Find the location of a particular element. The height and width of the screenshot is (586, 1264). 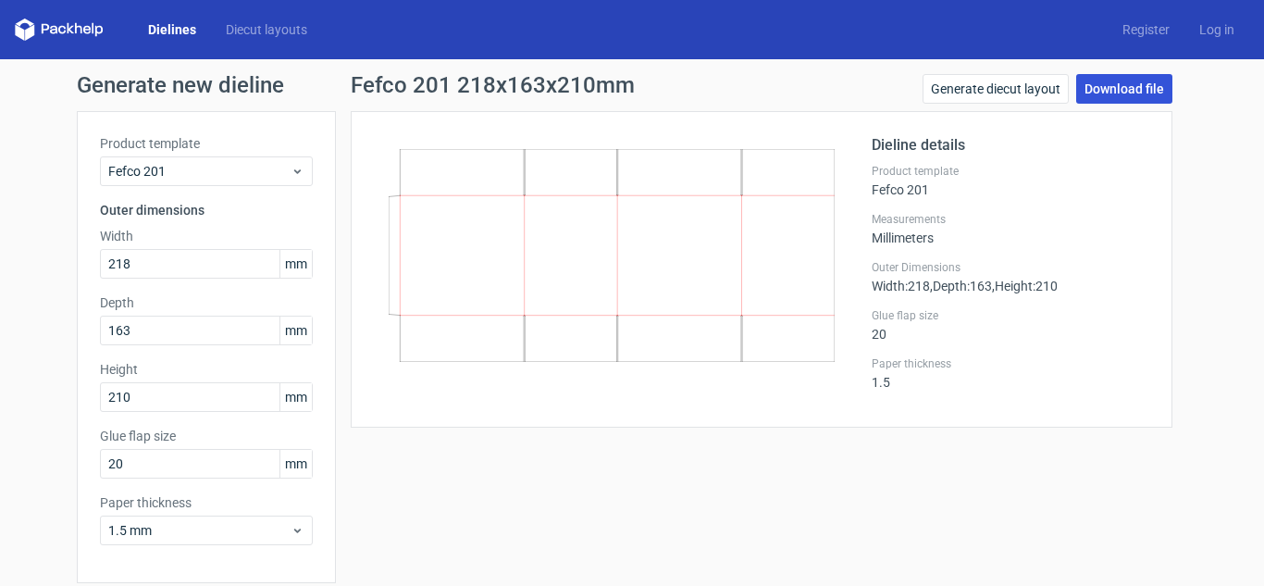

a: Dielines is located at coordinates (172, 30).